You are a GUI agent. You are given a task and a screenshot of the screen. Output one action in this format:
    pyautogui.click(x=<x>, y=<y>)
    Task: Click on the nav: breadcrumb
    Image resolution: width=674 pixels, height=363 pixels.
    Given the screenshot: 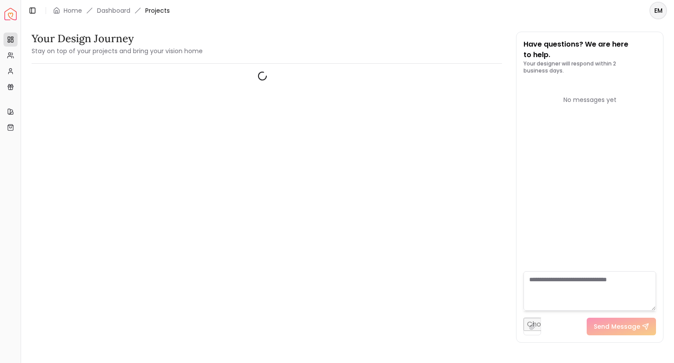 What is the action you would take?
    pyautogui.click(x=112, y=11)
    